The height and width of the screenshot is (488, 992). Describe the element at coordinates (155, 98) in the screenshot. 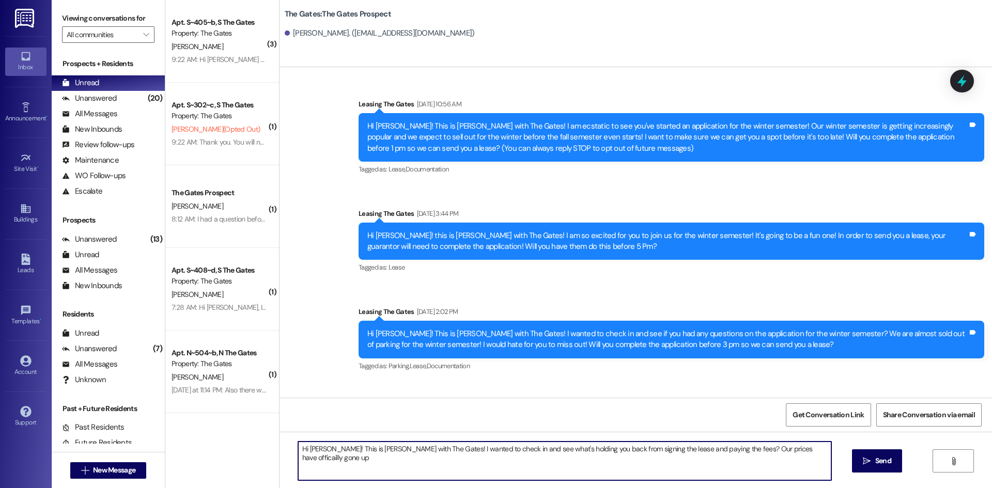

I see `div: (20)` at that location.